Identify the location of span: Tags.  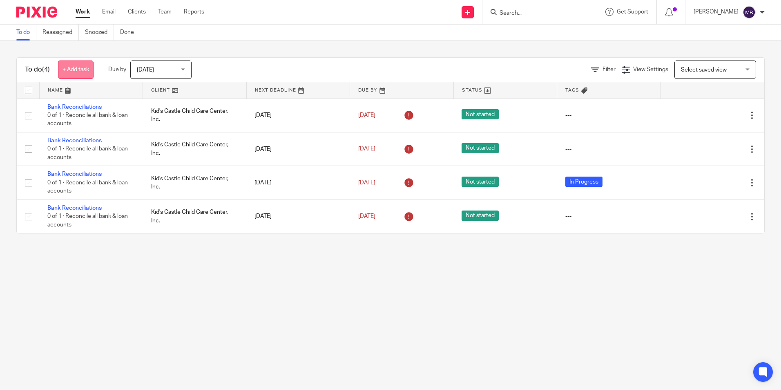
(572, 90).